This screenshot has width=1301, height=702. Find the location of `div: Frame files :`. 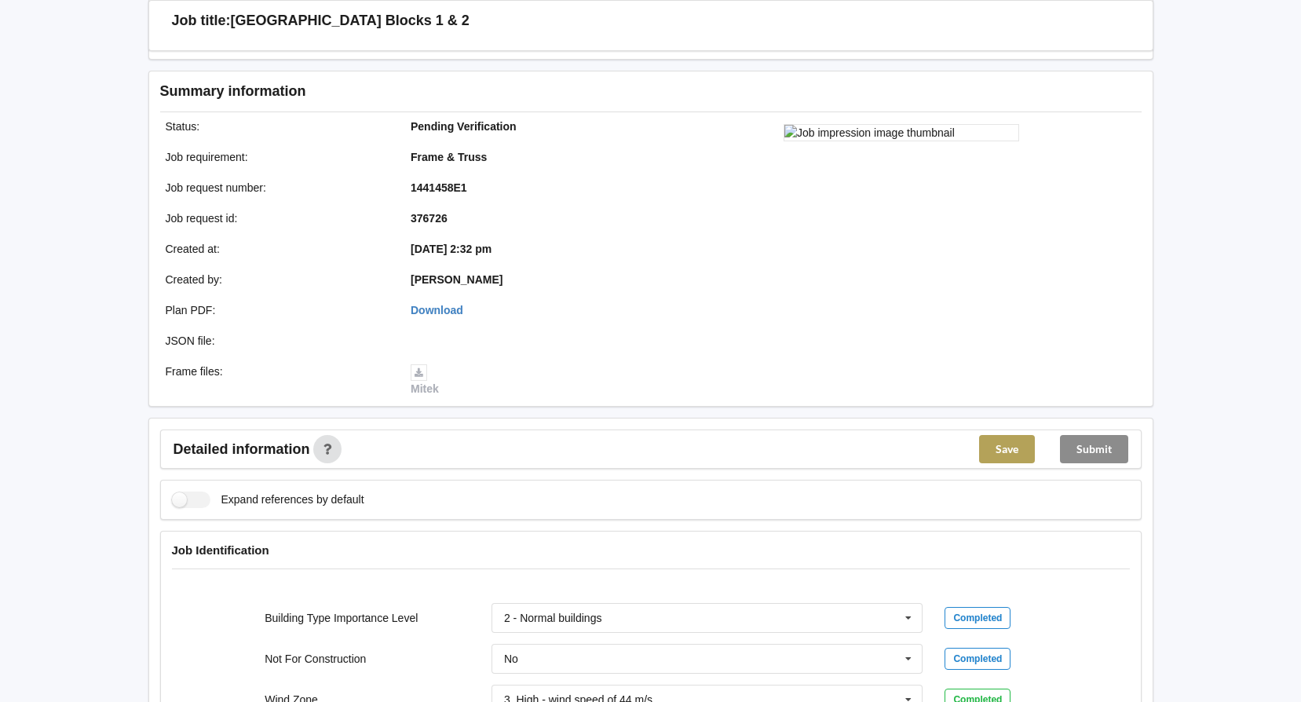

div: Frame files : is located at coordinates (277, 380).